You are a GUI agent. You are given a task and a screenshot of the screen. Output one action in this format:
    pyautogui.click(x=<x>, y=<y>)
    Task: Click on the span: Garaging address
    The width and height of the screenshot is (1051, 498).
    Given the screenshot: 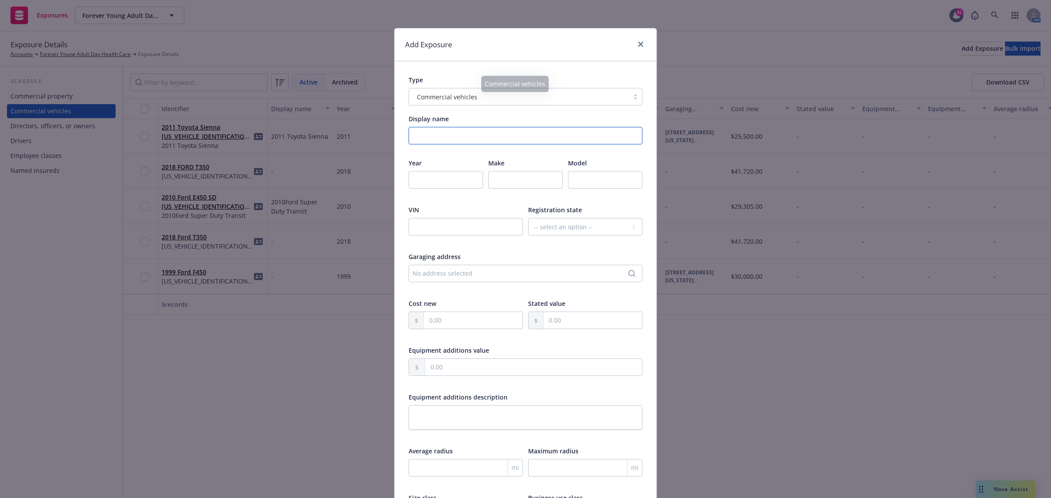 What is the action you would take?
    pyautogui.click(x=434, y=257)
    